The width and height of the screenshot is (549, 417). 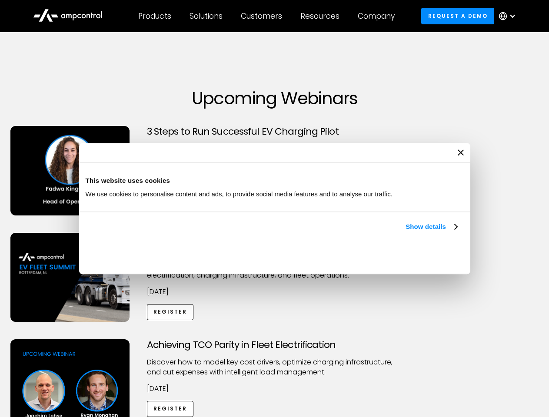 I want to click on a: Show details, so click(x=431, y=227).